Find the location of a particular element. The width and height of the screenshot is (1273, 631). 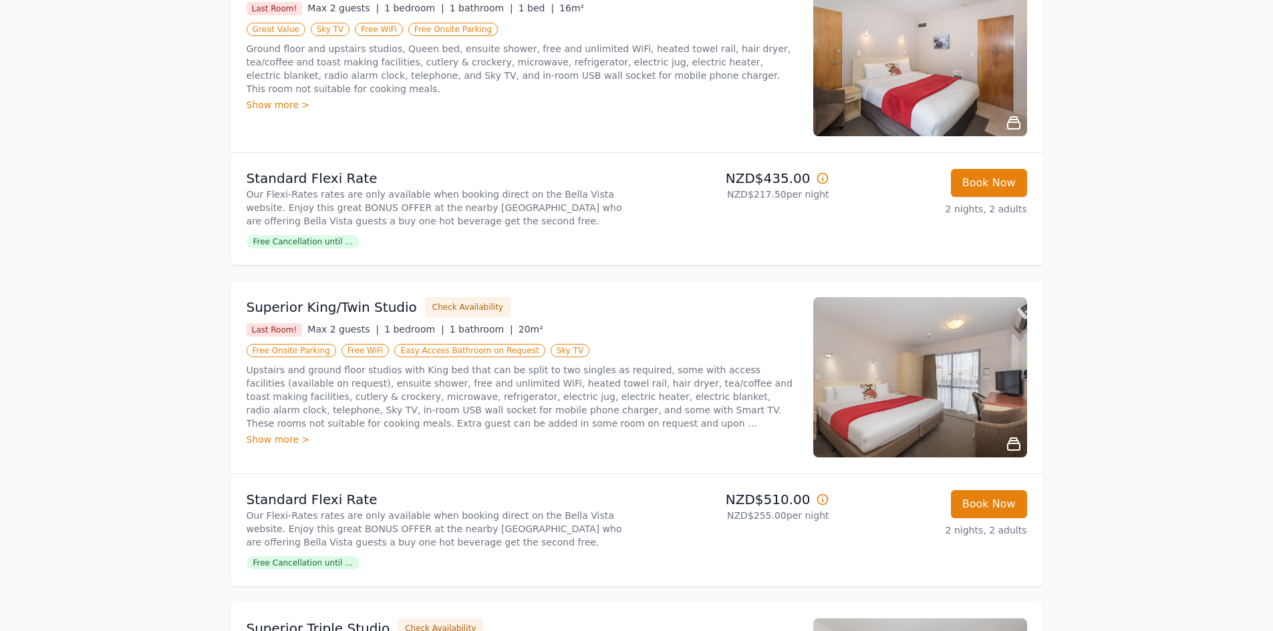

p: Ground floor and upstairs studios, Queen bed, ensuite shower, free and unlimited WiFi, heated tow... is located at coordinates (522, 69).